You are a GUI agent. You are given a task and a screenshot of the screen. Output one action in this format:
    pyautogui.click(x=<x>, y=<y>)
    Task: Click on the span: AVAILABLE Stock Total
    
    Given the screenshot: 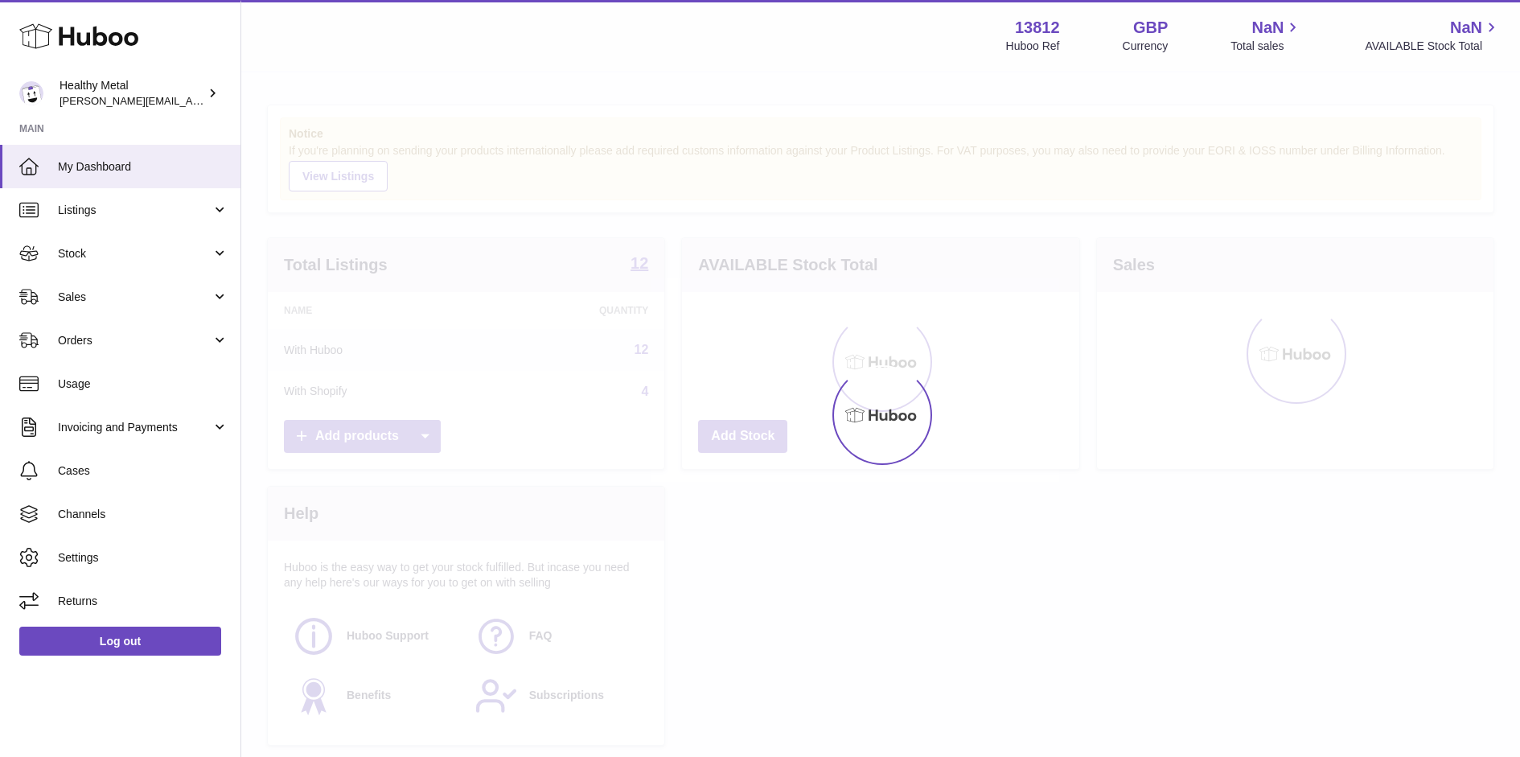 What is the action you would take?
    pyautogui.click(x=1432, y=46)
    